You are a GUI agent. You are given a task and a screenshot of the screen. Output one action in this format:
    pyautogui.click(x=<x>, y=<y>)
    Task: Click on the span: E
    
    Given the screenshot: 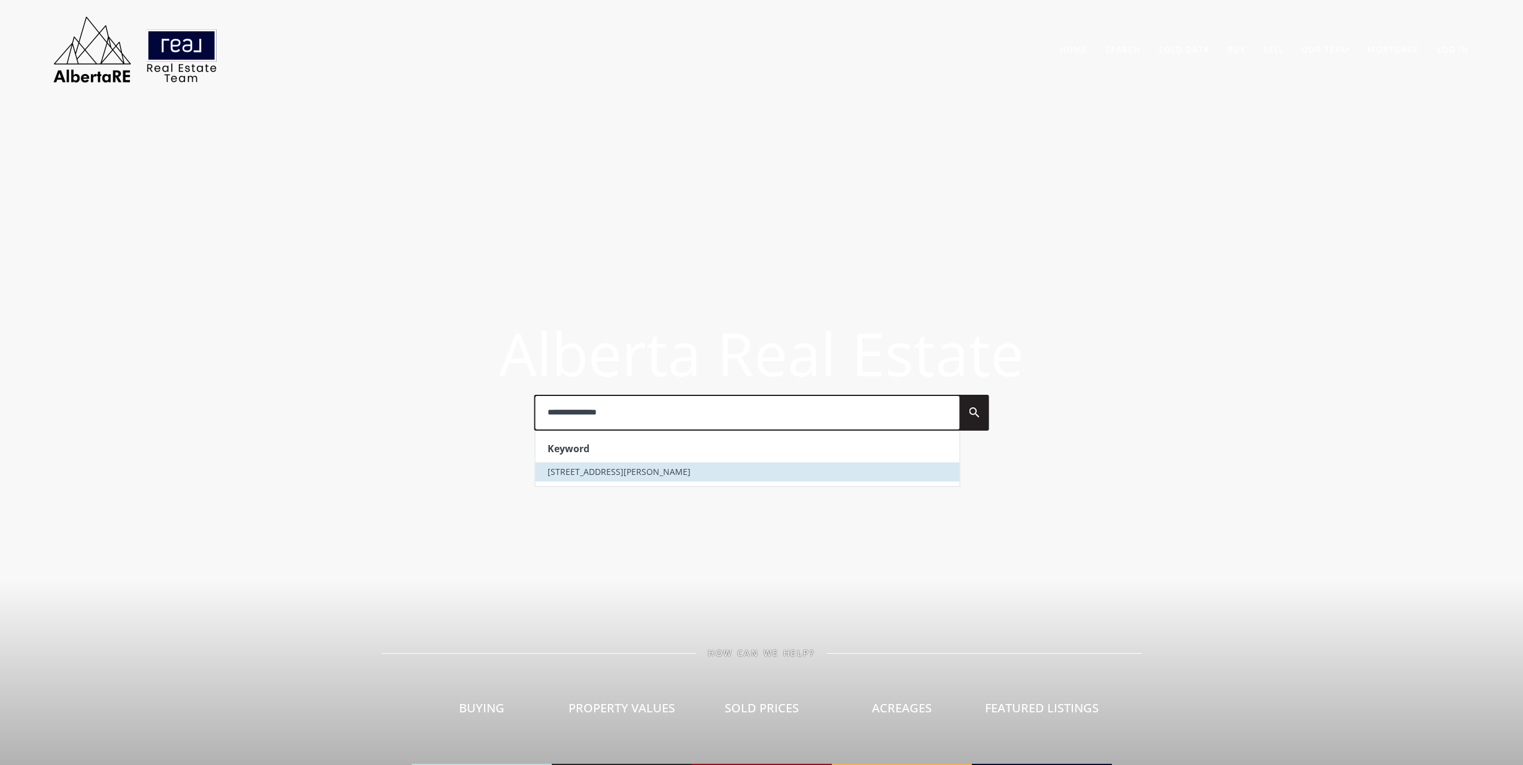 What is the action you would take?
    pyautogui.click(x=868, y=353)
    